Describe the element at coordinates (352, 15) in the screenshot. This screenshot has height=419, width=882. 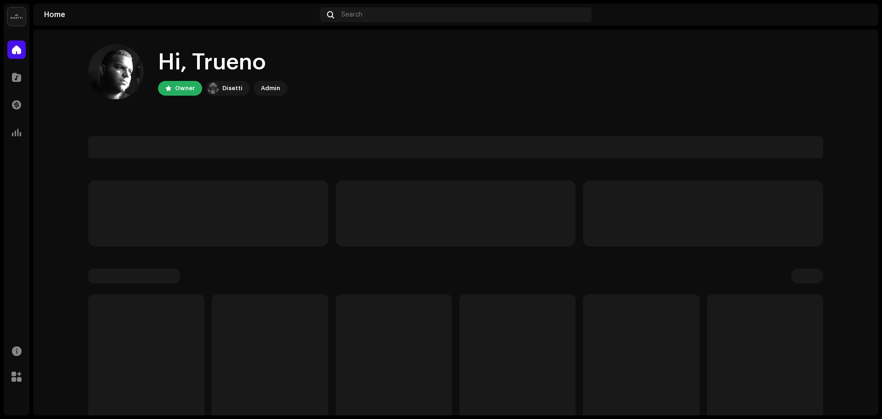
I see `span: Search` at that location.